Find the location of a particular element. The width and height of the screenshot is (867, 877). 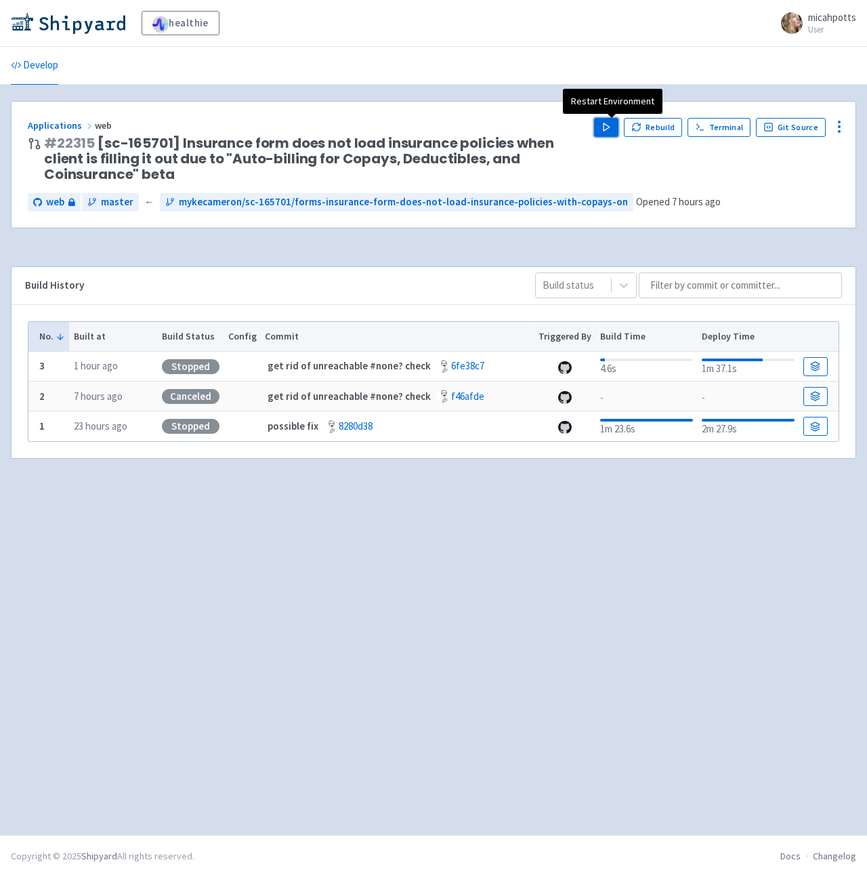

a: Docs is located at coordinates (791, 856).